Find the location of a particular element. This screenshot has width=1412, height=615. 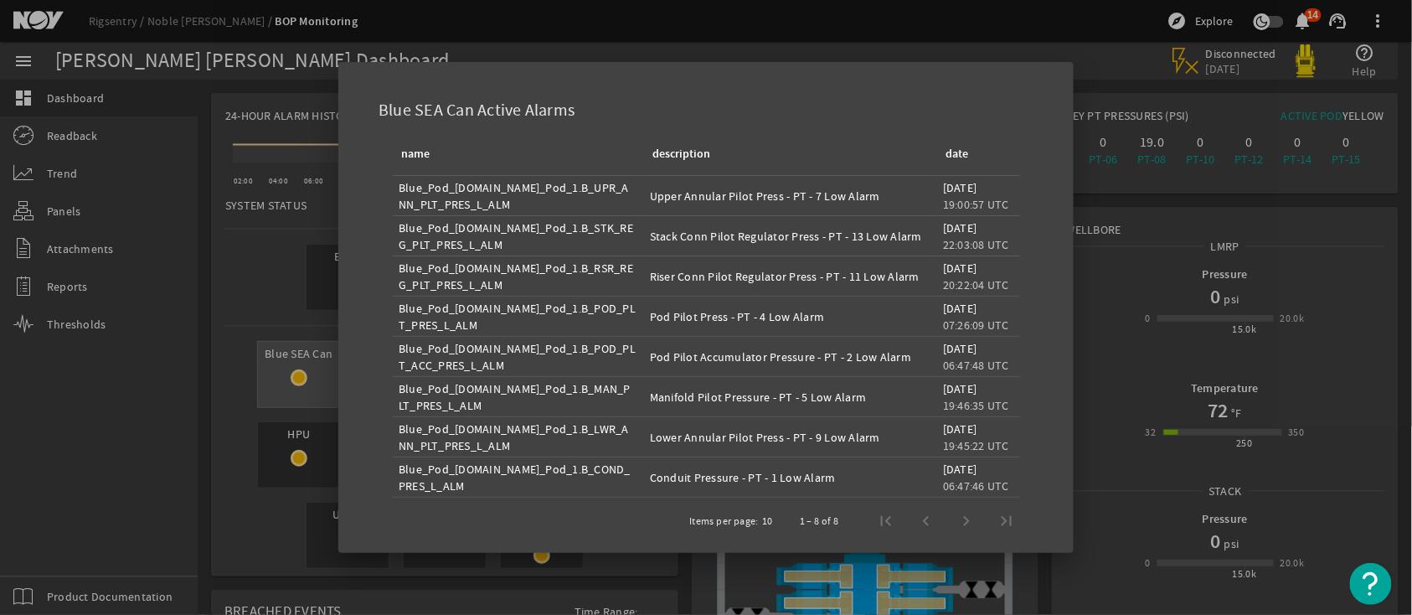

button: Open Resource Center is located at coordinates (1371, 584).